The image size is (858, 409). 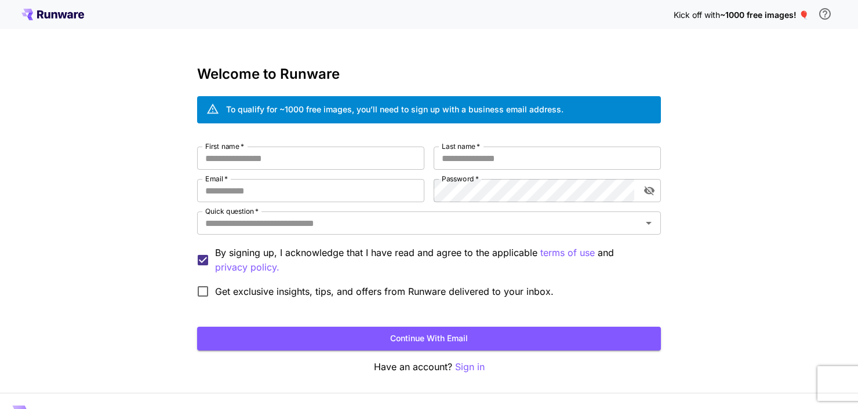 I want to click on label: First name, so click(x=224, y=146).